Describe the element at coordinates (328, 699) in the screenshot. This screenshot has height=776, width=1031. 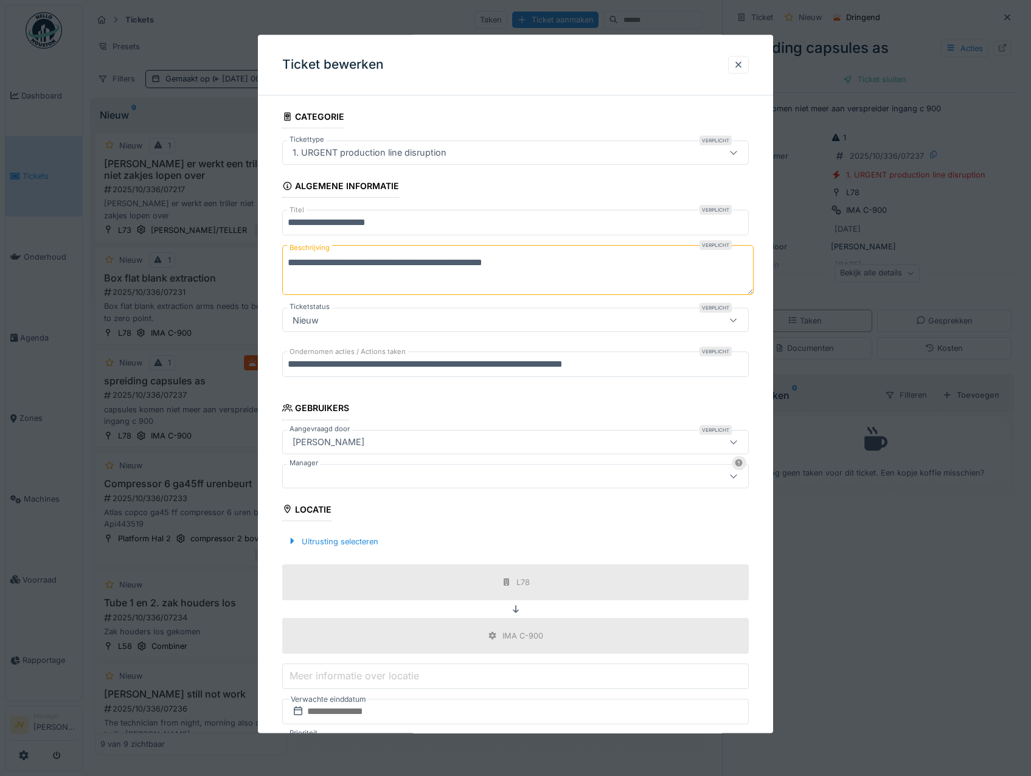
I see `label: Verwachte einddatum` at that location.